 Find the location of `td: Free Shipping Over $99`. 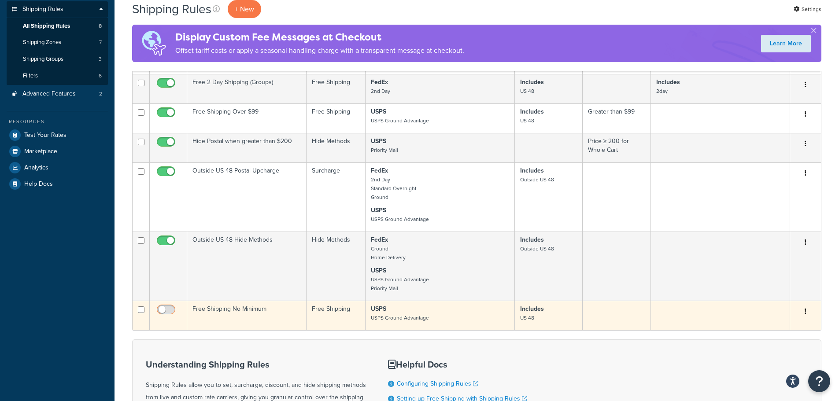

td: Free Shipping Over $99 is located at coordinates (247, 118).